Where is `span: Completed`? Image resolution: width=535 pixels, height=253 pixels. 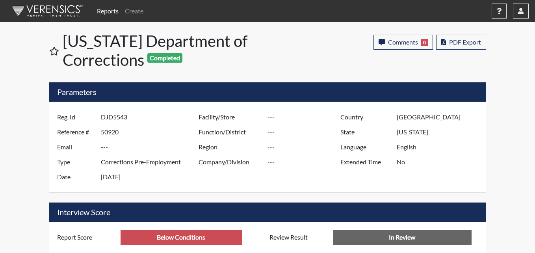 span: Completed is located at coordinates (165, 58).